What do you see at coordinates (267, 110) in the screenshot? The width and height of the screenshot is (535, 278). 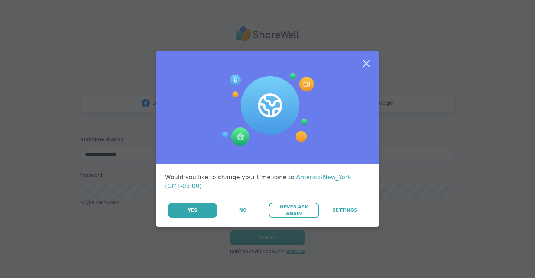 I see `img: Session Experience` at bounding box center [267, 110].